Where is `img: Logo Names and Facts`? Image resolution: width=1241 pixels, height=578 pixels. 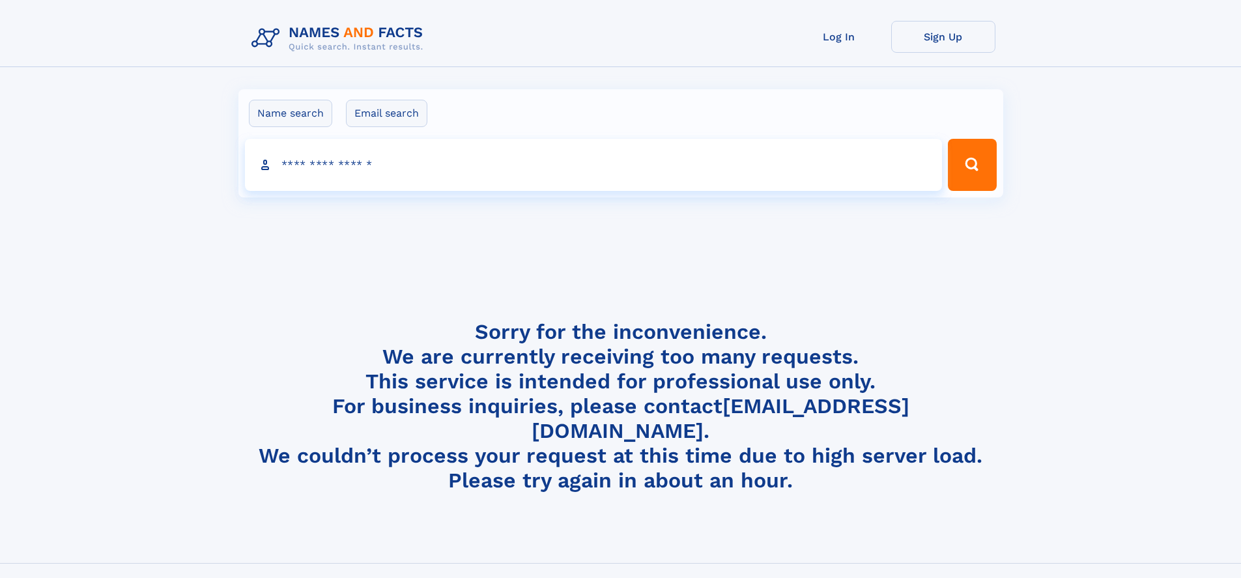
img: Logo Names and Facts is located at coordinates (340, 38).